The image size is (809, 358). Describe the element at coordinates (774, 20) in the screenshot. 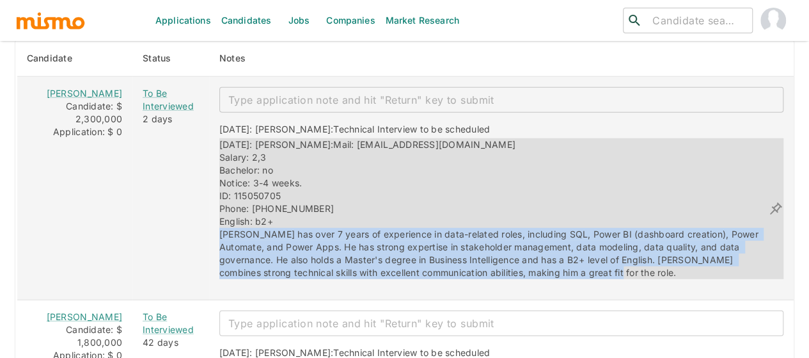

I see `img: Maia Reyes` at that location.